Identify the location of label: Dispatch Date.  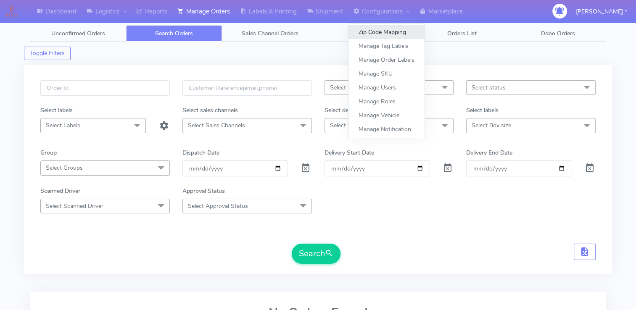
(201, 153).